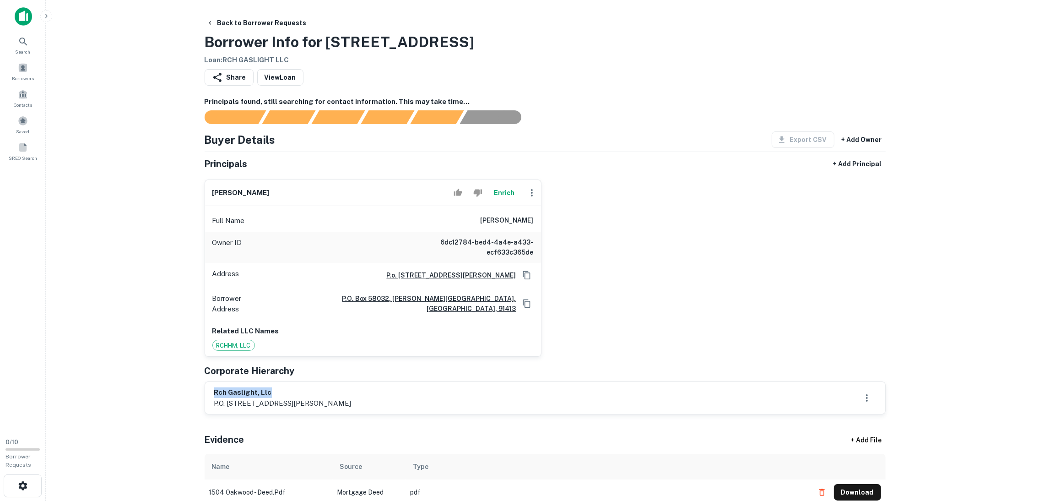 This screenshot has height=501, width=1044. What do you see at coordinates (867, 440) in the screenshot?
I see `div: + Add File` at bounding box center [867, 440].